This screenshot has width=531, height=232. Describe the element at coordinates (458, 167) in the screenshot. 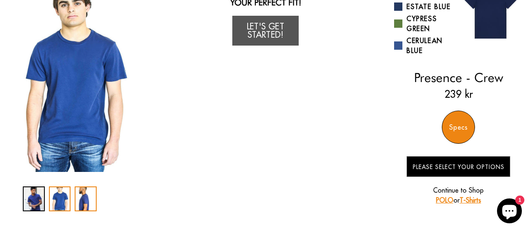

I see `span: Please Select Your Options` at that location.